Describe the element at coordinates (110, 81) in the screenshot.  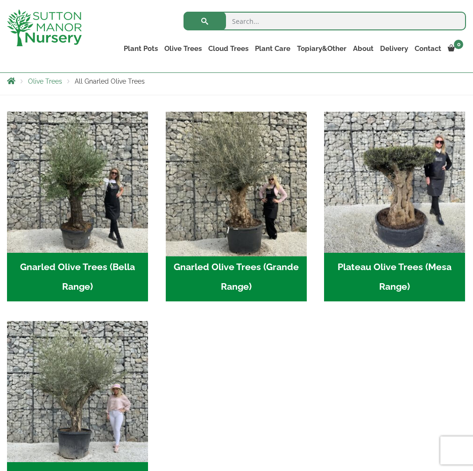
I see `span: All Gnarled Olive Trees` at that location.